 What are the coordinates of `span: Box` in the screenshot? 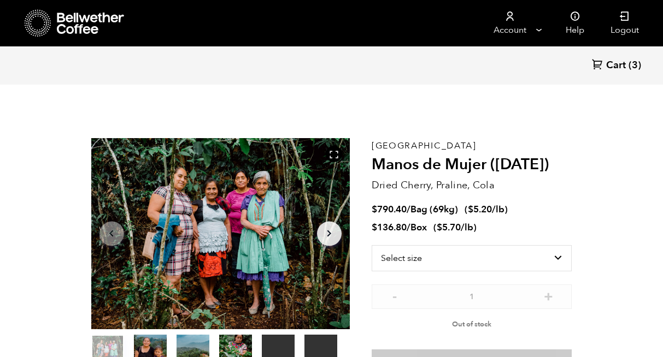 It's located at (418, 227).